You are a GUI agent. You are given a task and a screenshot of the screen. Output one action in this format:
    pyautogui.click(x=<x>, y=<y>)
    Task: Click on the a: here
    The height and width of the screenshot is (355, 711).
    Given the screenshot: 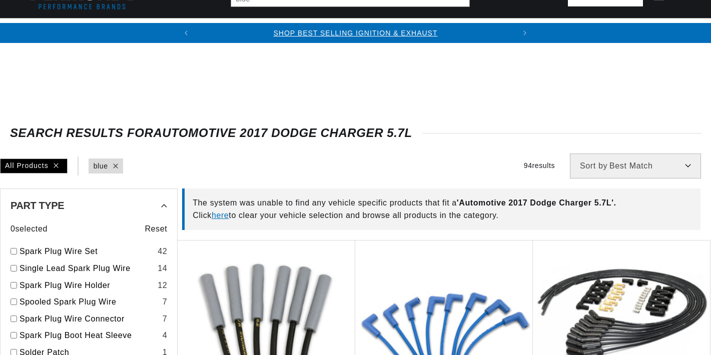 What is the action you would take?
    pyautogui.click(x=220, y=215)
    